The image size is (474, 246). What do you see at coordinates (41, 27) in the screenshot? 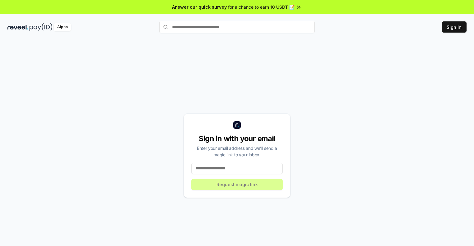
I see `img: pay_id` at bounding box center [41, 27].